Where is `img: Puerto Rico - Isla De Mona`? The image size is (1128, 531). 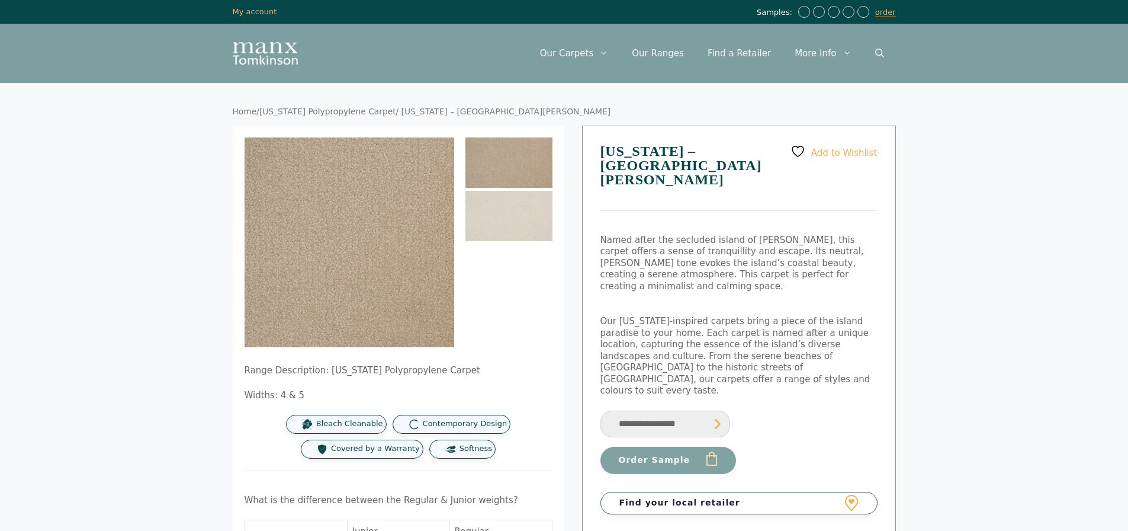 img: Puerto Rico - Isla De Mona is located at coordinates (509, 162).